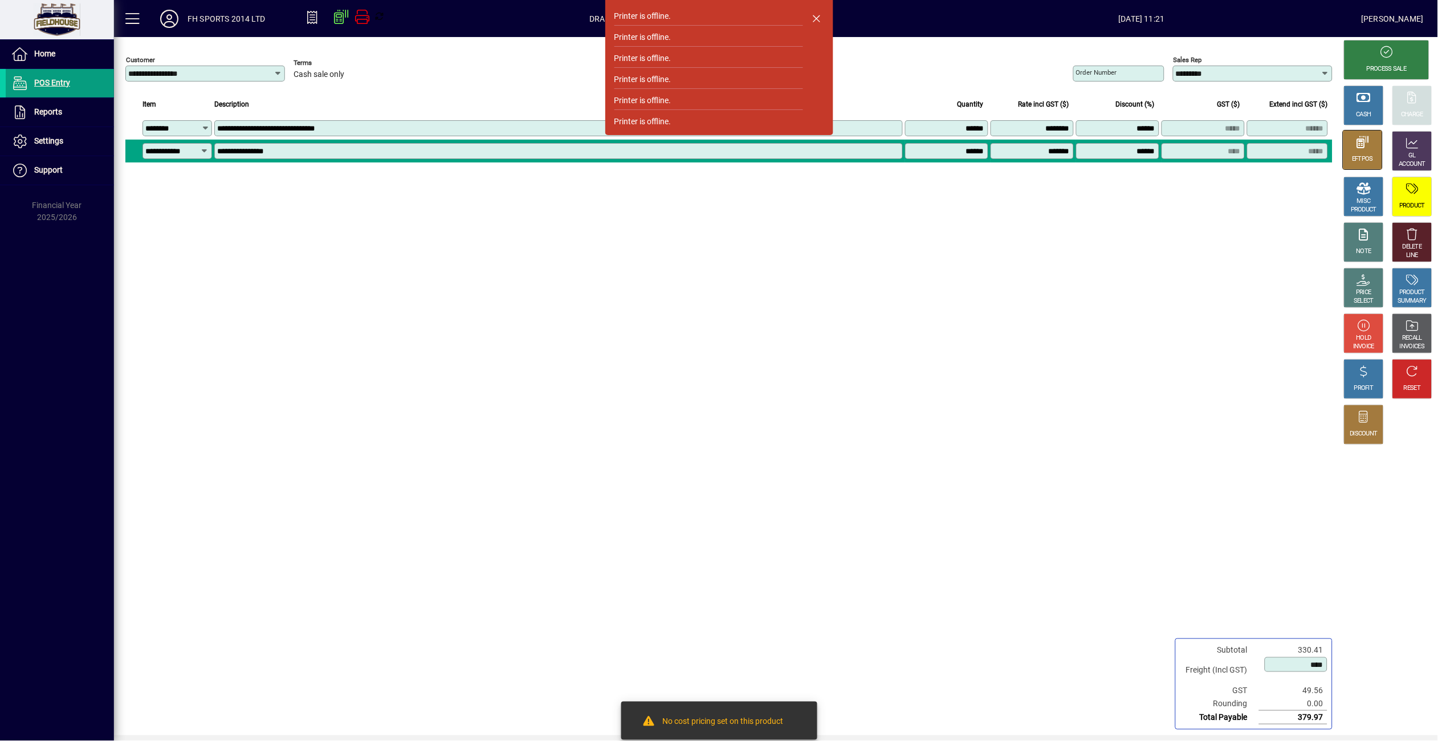 The image size is (1438, 741). What do you see at coordinates (1363, 159) in the screenshot?
I see `div: EFTPOS` at bounding box center [1363, 159].